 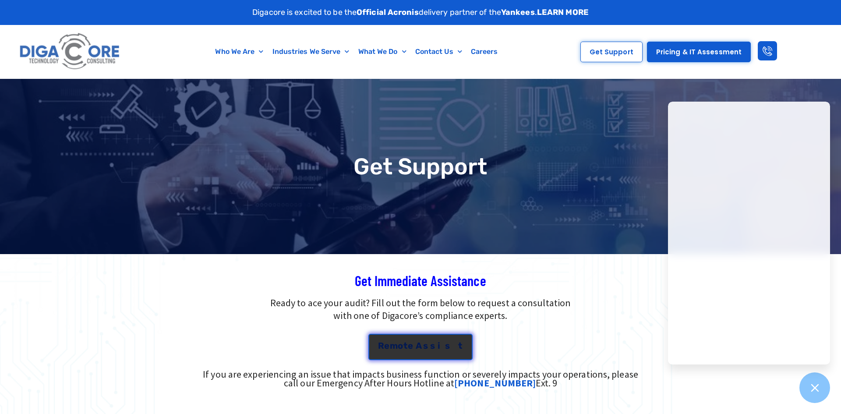 What do you see at coordinates (387, 12) in the screenshot?
I see `strong: Official Acronis` at bounding box center [387, 12].